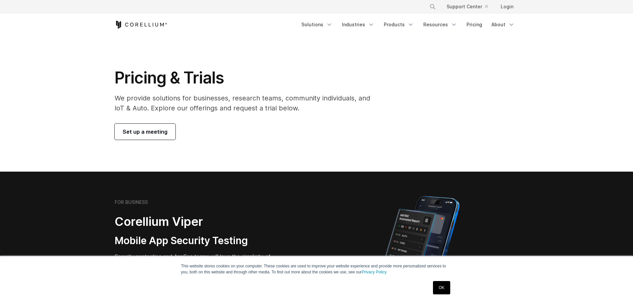 The width and height of the screenshot is (633, 303). I want to click on h2: Corellium Viper, so click(200, 221).